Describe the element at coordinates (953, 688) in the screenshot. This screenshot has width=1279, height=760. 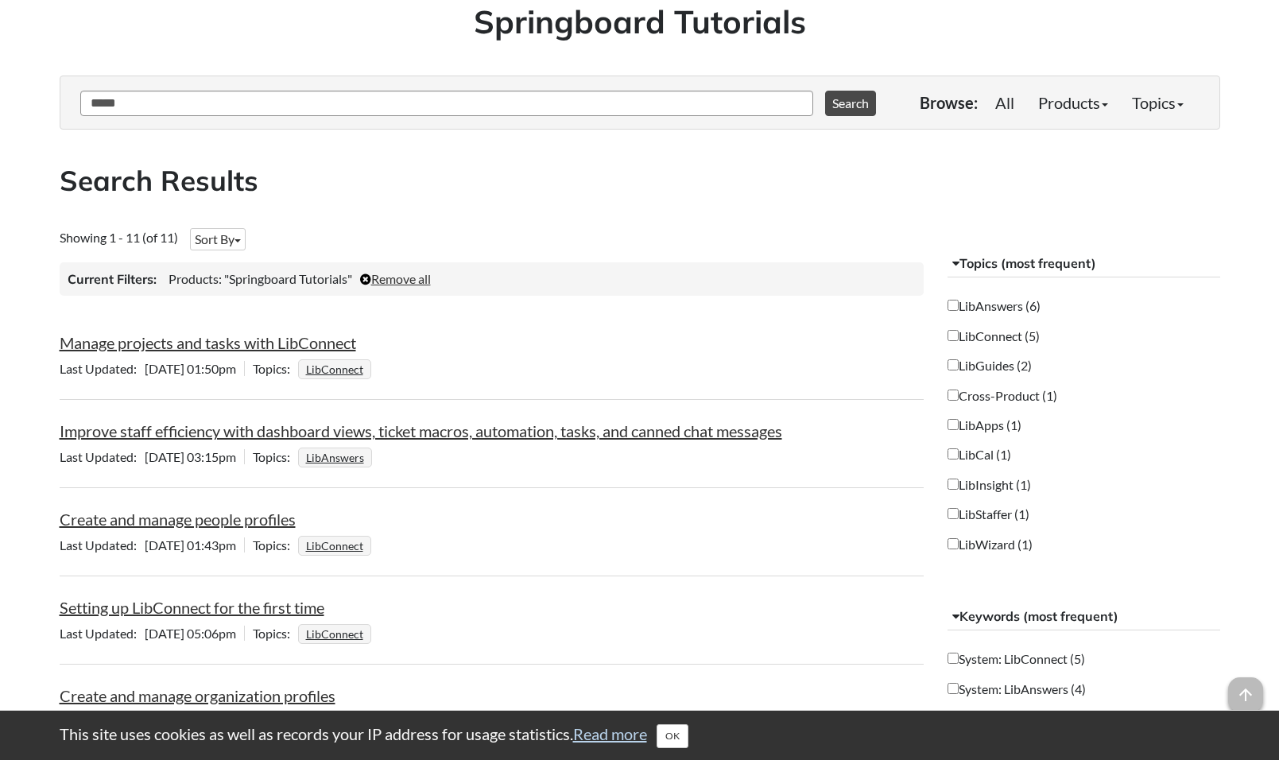
I see `input: System: LibAnswers (4)` at that location.